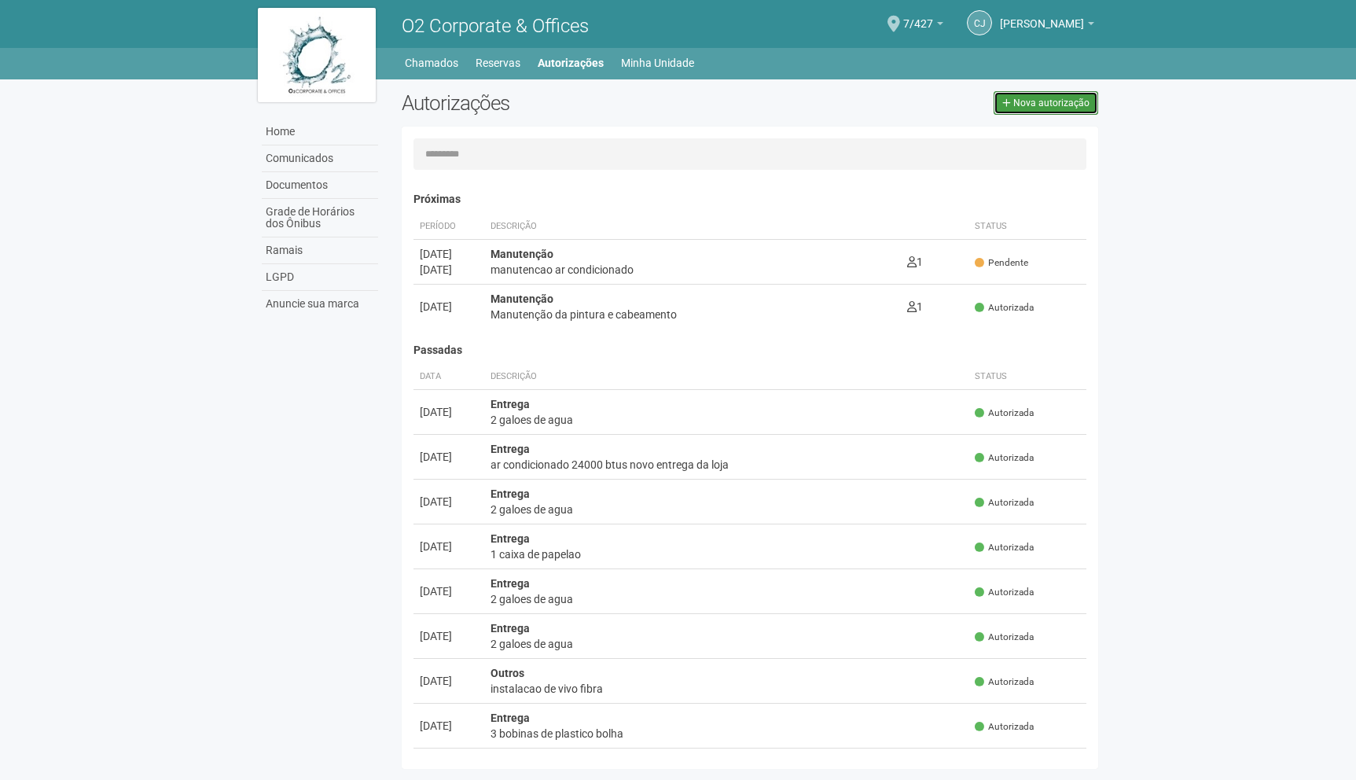 This screenshot has width=1356, height=780. I want to click on th: Data, so click(449, 376).